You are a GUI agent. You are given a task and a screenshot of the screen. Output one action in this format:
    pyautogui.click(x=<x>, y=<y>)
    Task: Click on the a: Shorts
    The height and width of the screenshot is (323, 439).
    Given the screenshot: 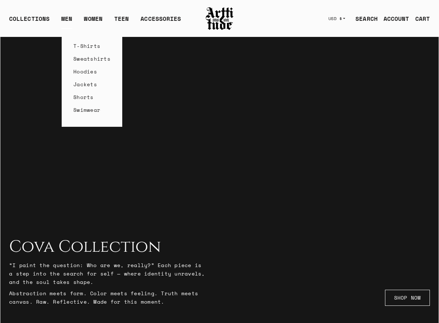 What is the action you would take?
    pyautogui.click(x=92, y=97)
    